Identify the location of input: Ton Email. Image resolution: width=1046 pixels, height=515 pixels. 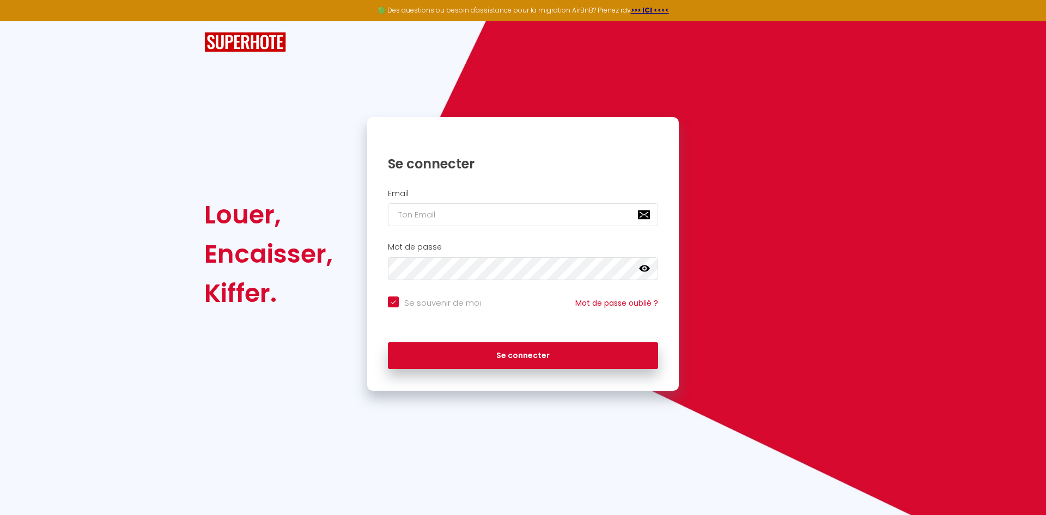
(523, 215).